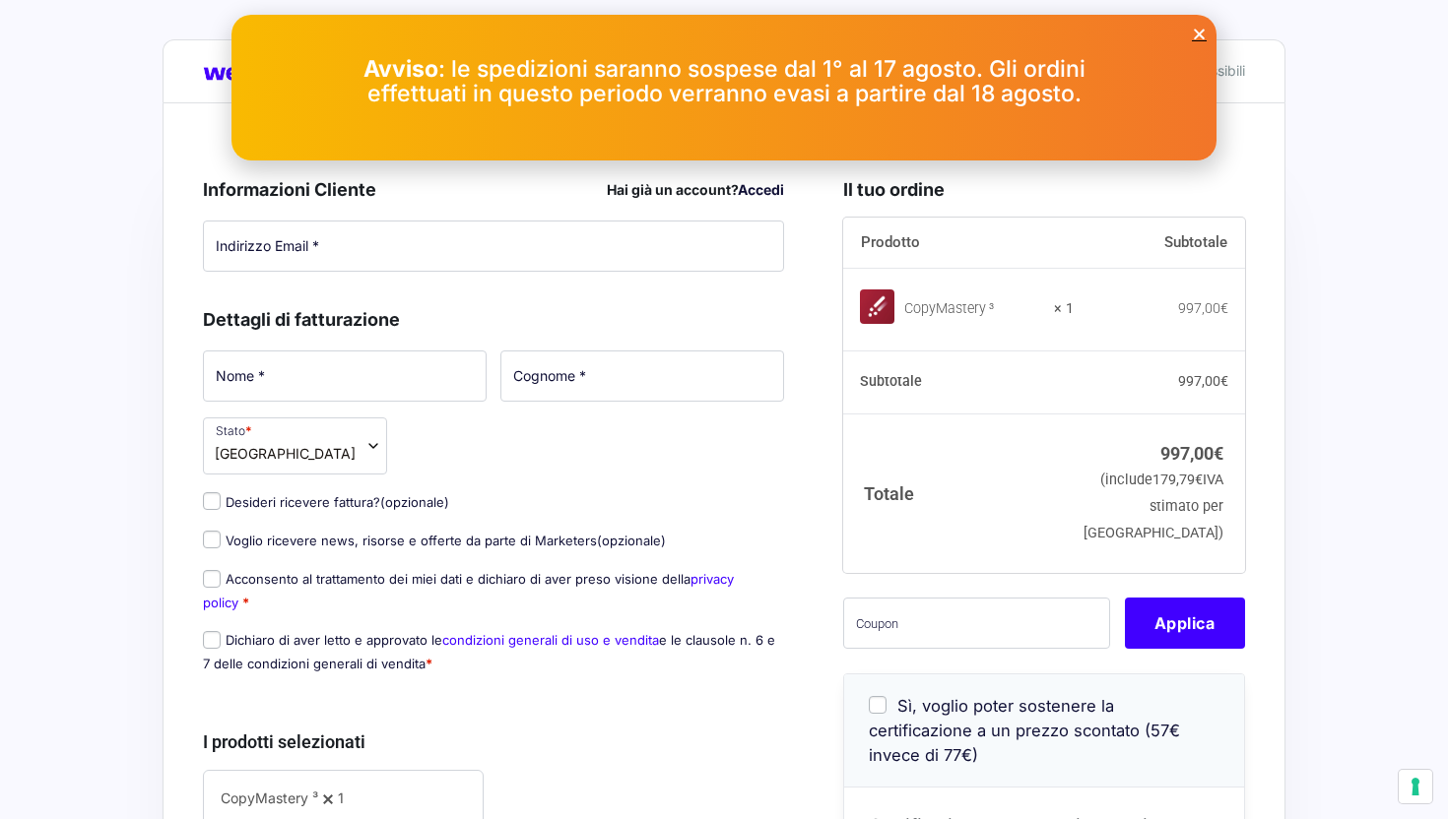 The width and height of the screenshot is (1448, 819). Describe the element at coordinates (285, 453) in the screenshot. I see `span: Italia` at that location.